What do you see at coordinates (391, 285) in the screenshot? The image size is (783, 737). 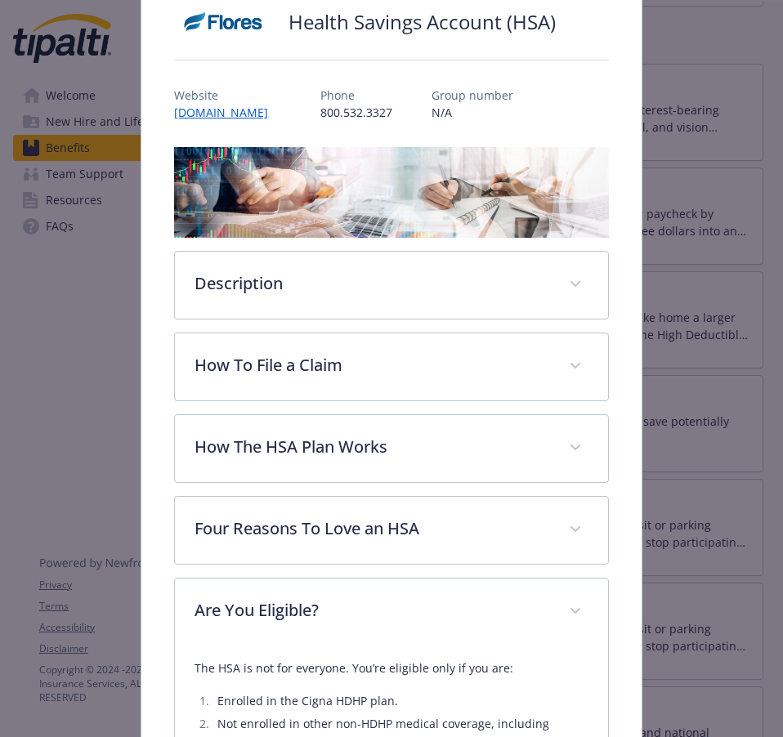 I see `div: Description` at bounding box center [391, 285].